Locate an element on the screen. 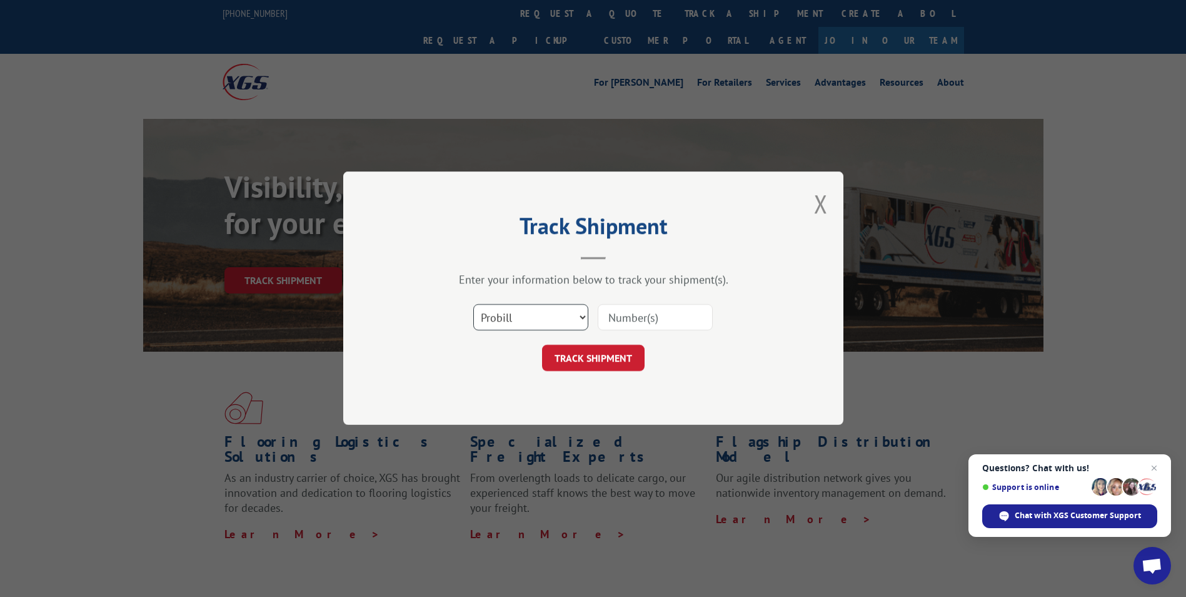  div: Enter your information below to track your shipment(s). is located at coordinates (593, 280).